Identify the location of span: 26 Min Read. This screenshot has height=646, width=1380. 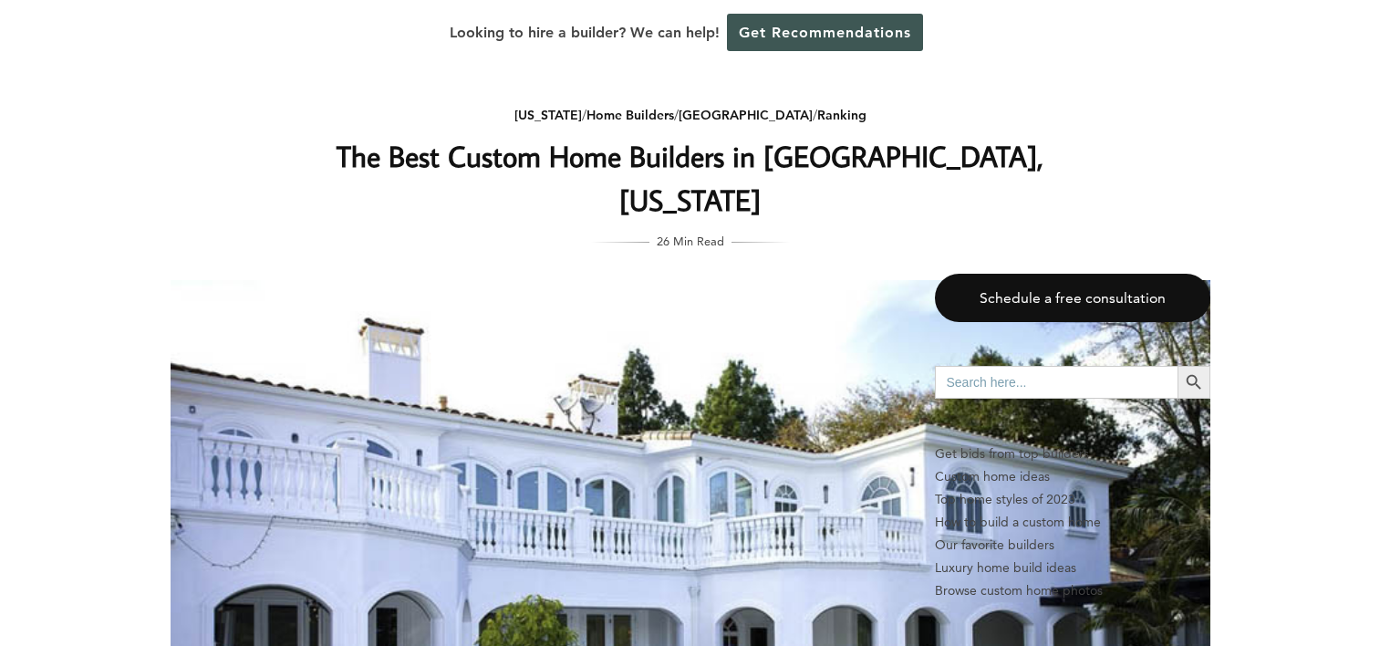
(690, 241).